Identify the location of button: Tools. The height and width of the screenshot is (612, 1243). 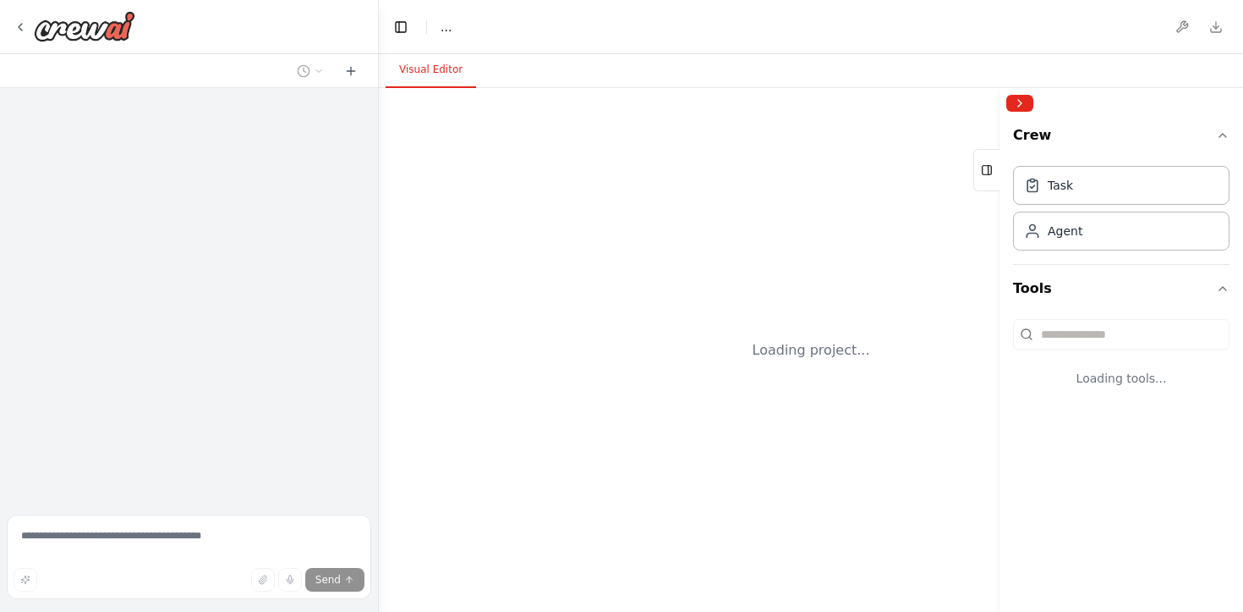
(1122, 288).